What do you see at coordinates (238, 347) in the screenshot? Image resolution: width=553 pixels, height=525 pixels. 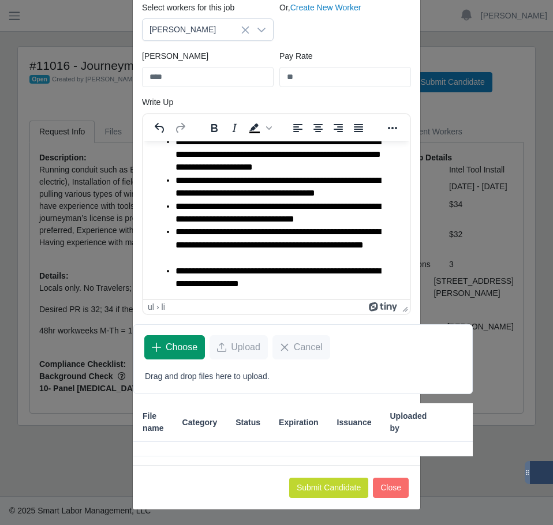 I see `button: Upload` at bounding box center [238, 347].